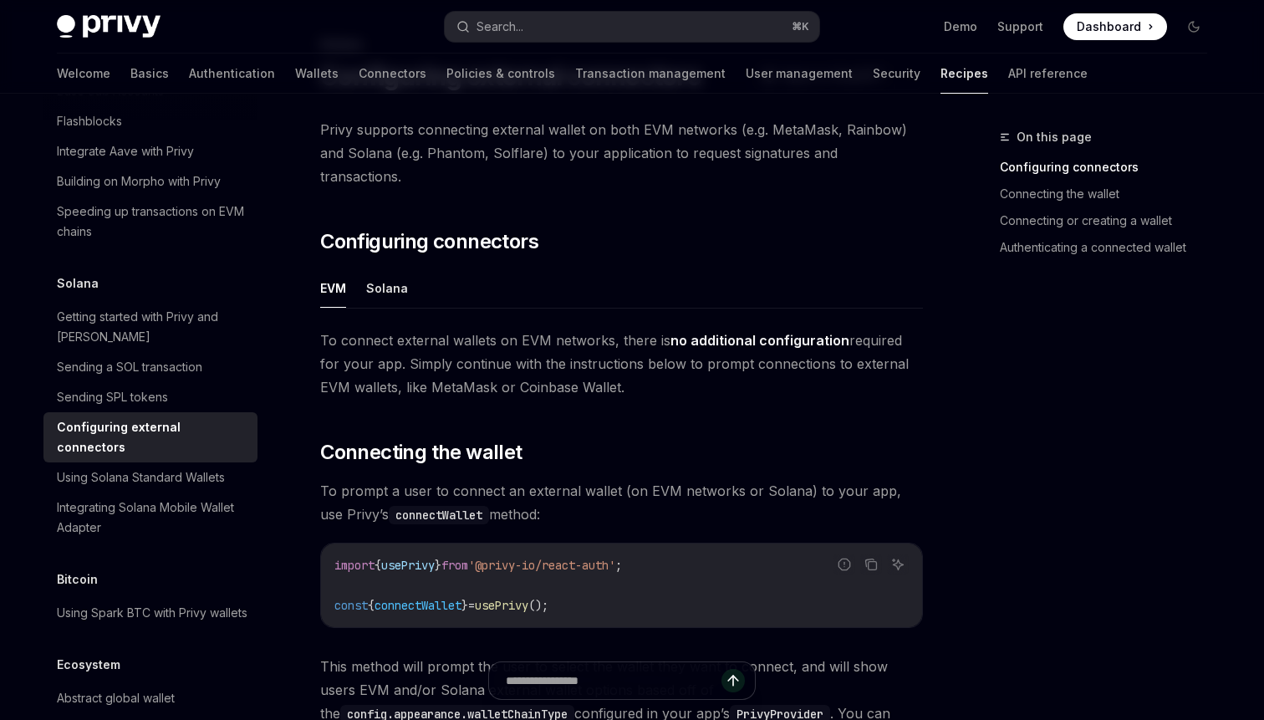 The image size is (1264, 720). What do you see at coordinates (140, 477) in the screenshot?
I see `div: Using Solana Standard Wallets` at bounding box center [140, 477].